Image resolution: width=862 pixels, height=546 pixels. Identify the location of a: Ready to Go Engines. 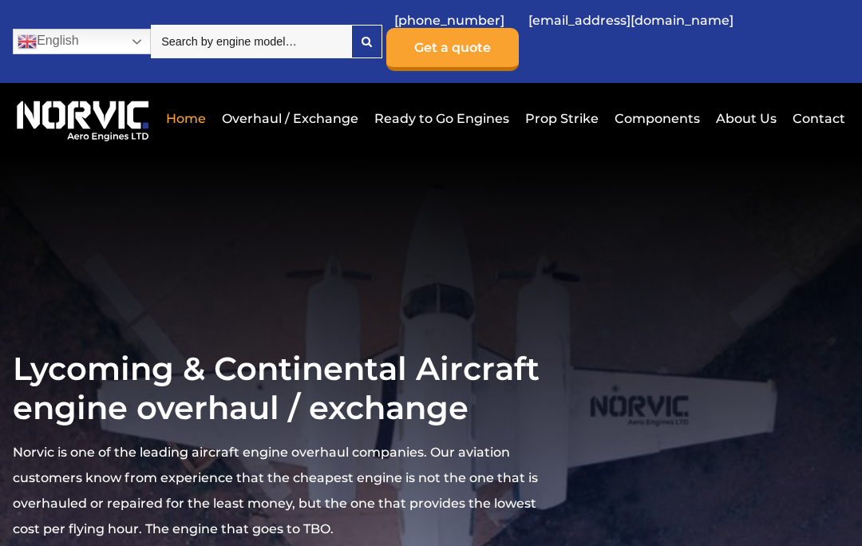
(442, 118).